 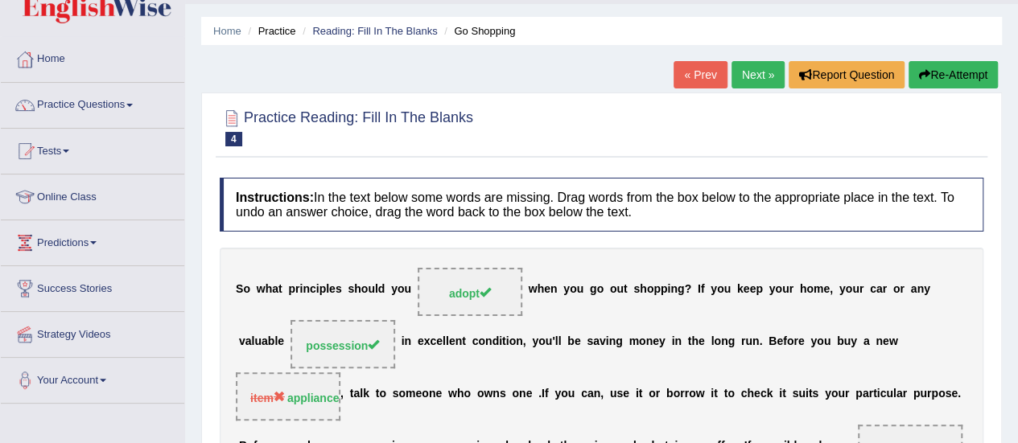 What do you see at coordinates (699, 290) in the screenshot?
I see `b: I` at bounding box center [699, 290].